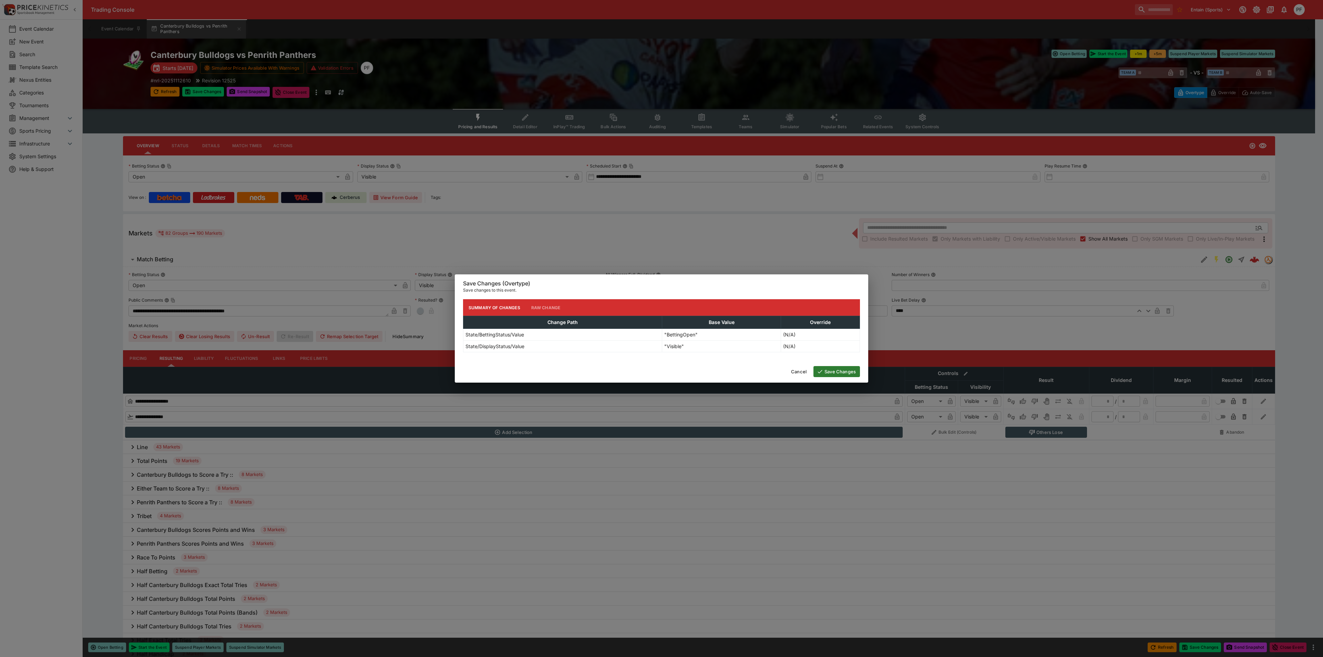  I want to click on button: Summary of Changes, so click(494, 307).